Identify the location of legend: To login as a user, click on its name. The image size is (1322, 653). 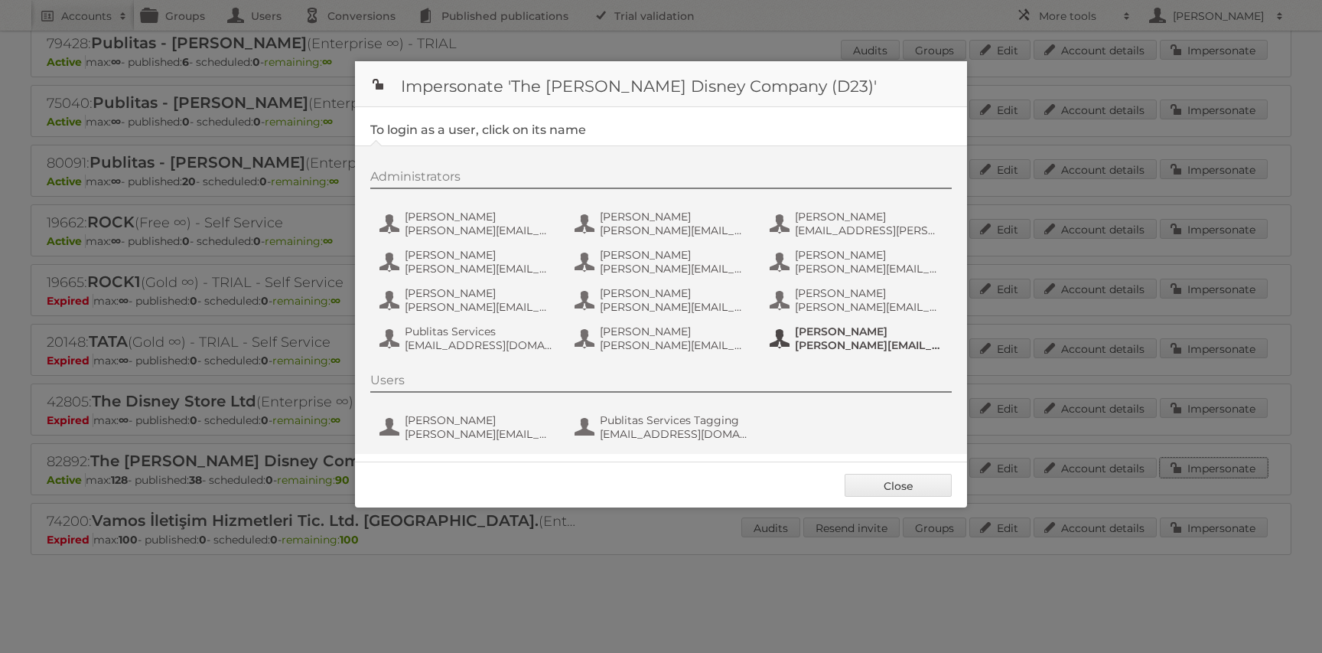
(478, 129).